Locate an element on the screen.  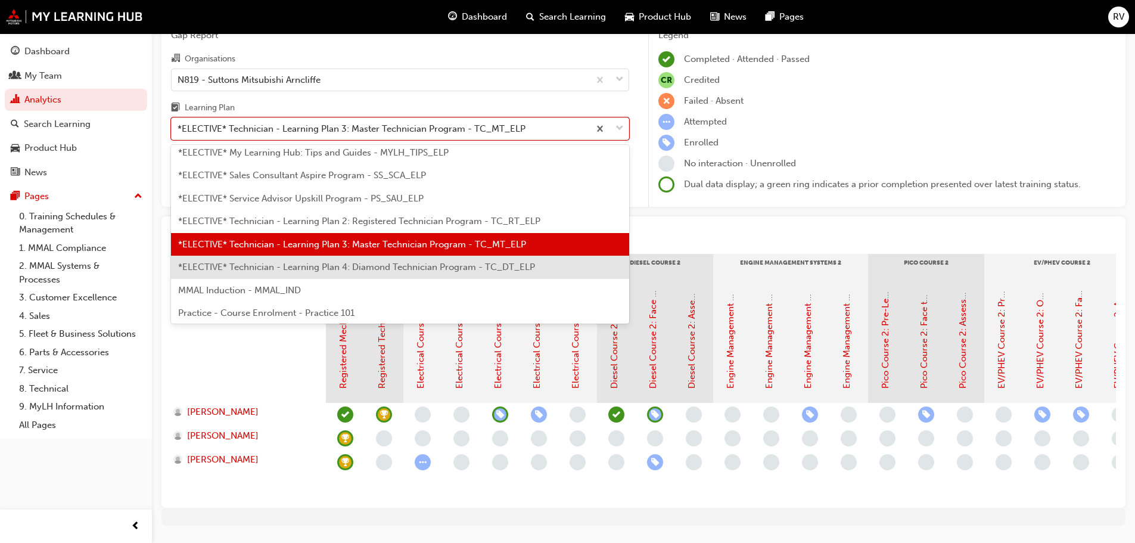
span: organisation-icon is located at coordinates (175, 59).